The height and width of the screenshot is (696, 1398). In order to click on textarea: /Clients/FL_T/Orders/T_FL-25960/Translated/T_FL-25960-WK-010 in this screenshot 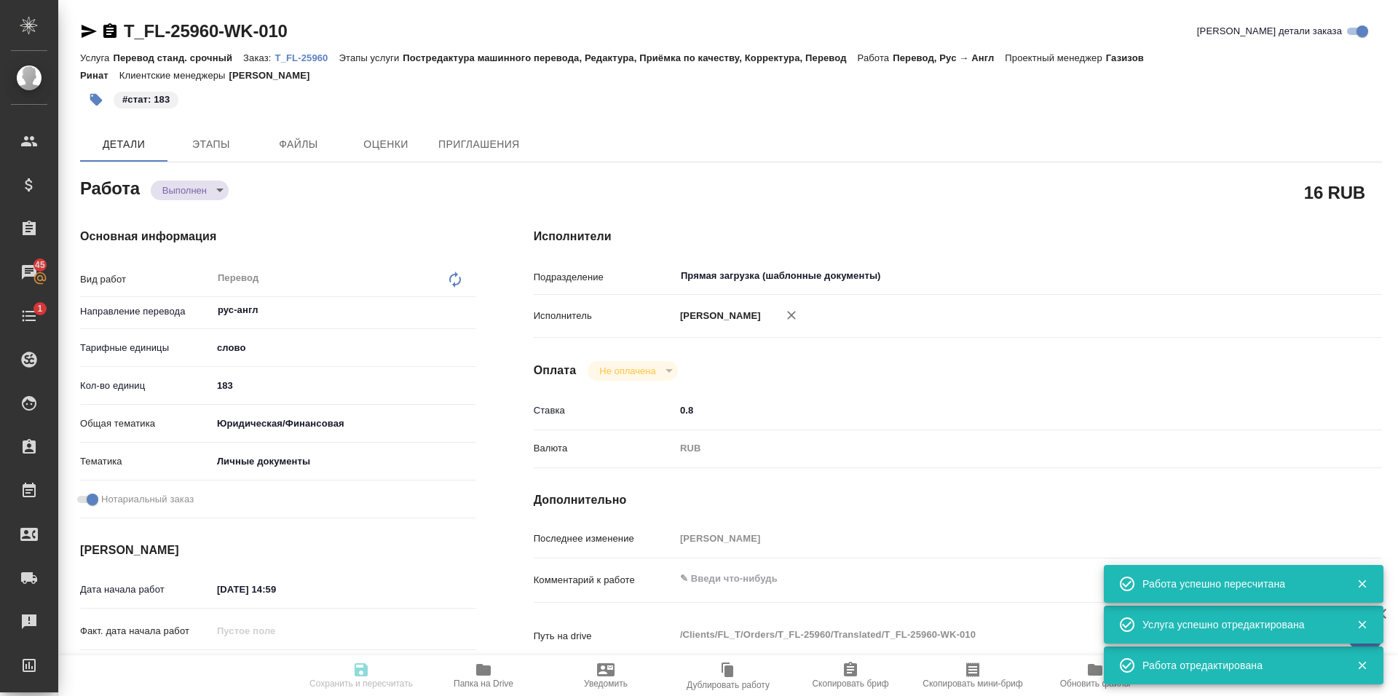, I will do `click(993, 635)`.